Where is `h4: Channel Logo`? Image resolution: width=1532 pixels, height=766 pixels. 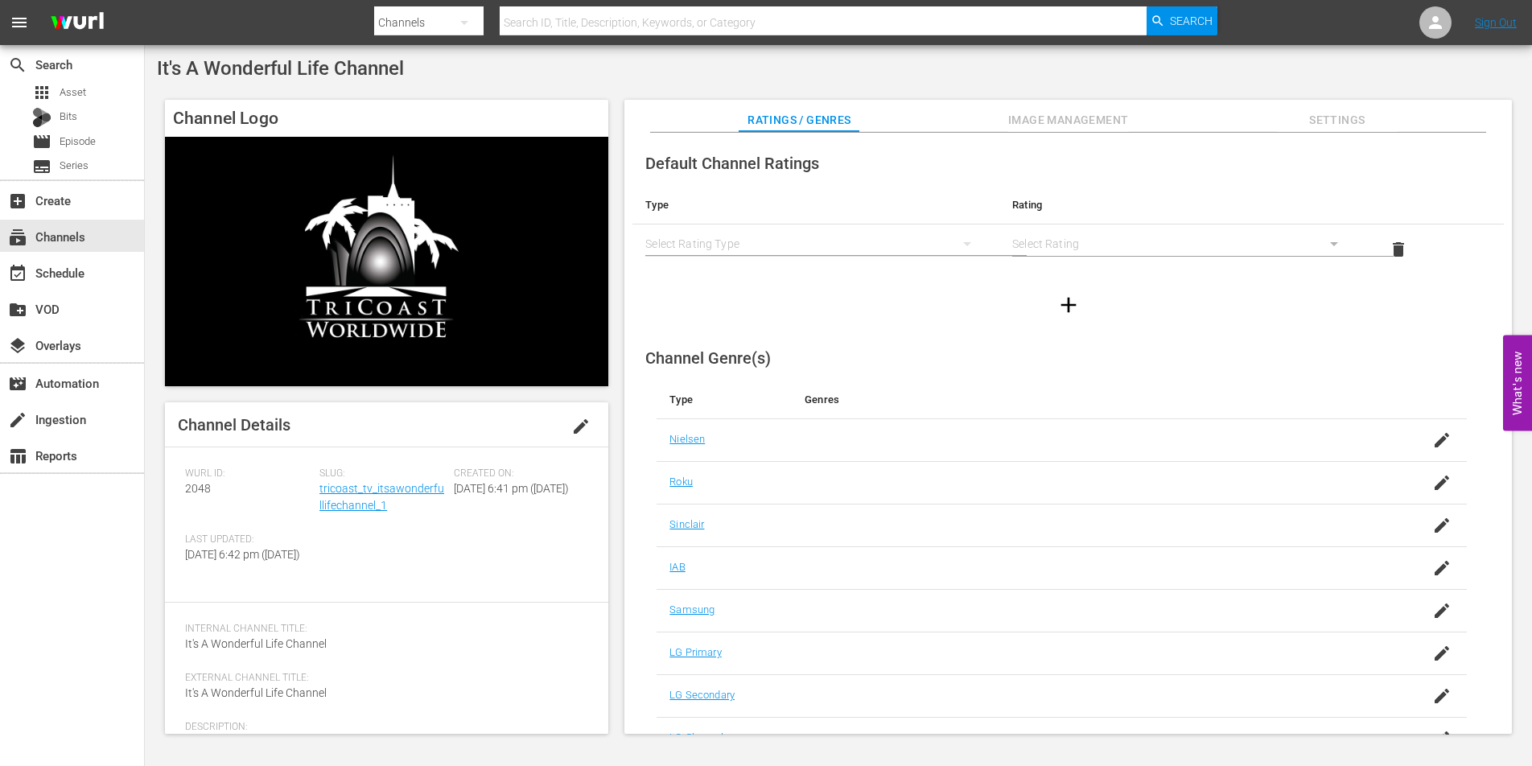
h4: Channel Logo is located at coordinates (386, 118).